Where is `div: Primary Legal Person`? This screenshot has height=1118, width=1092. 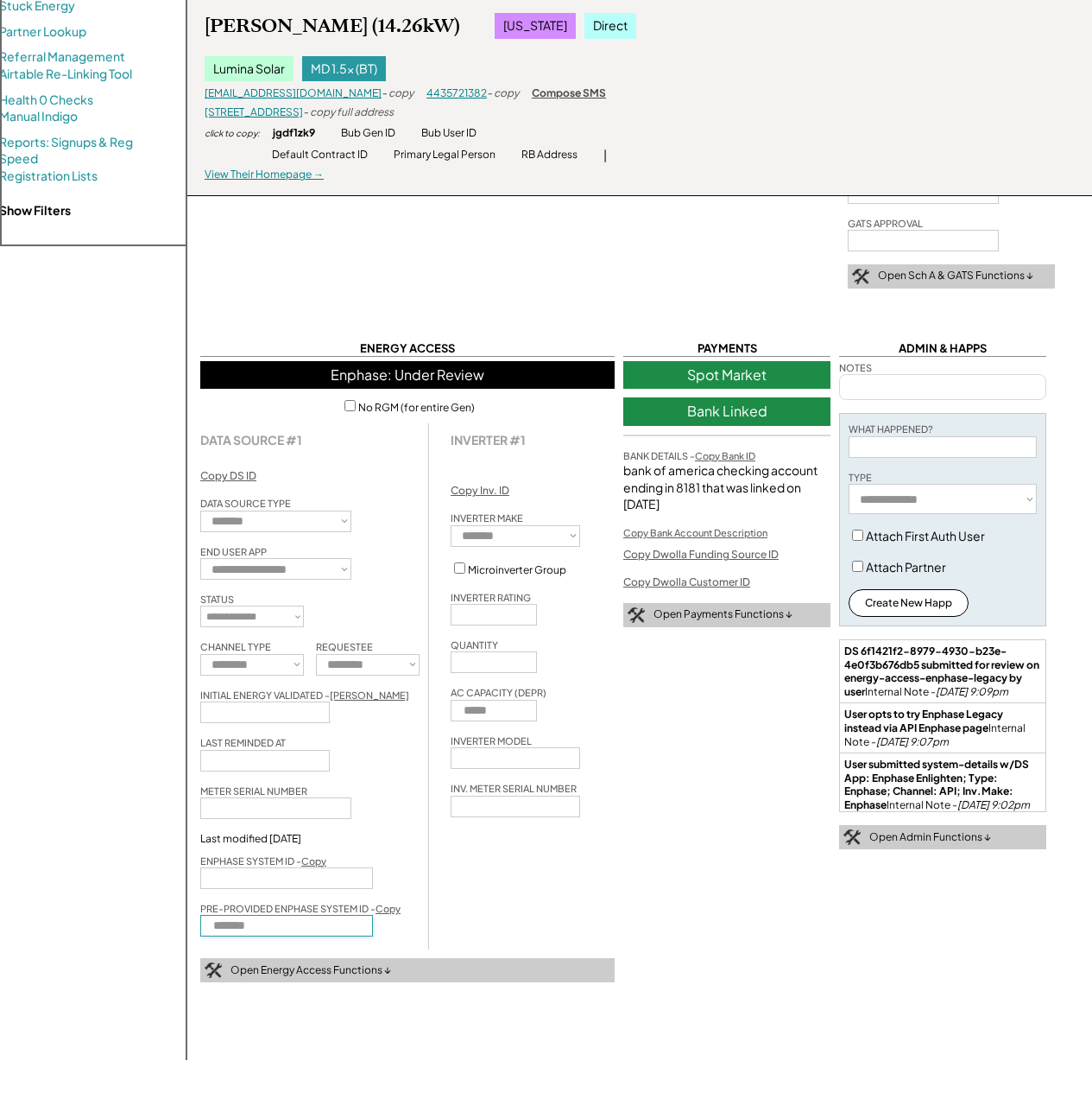
div: Primary Legal Person is located at coordinates (445, 155).